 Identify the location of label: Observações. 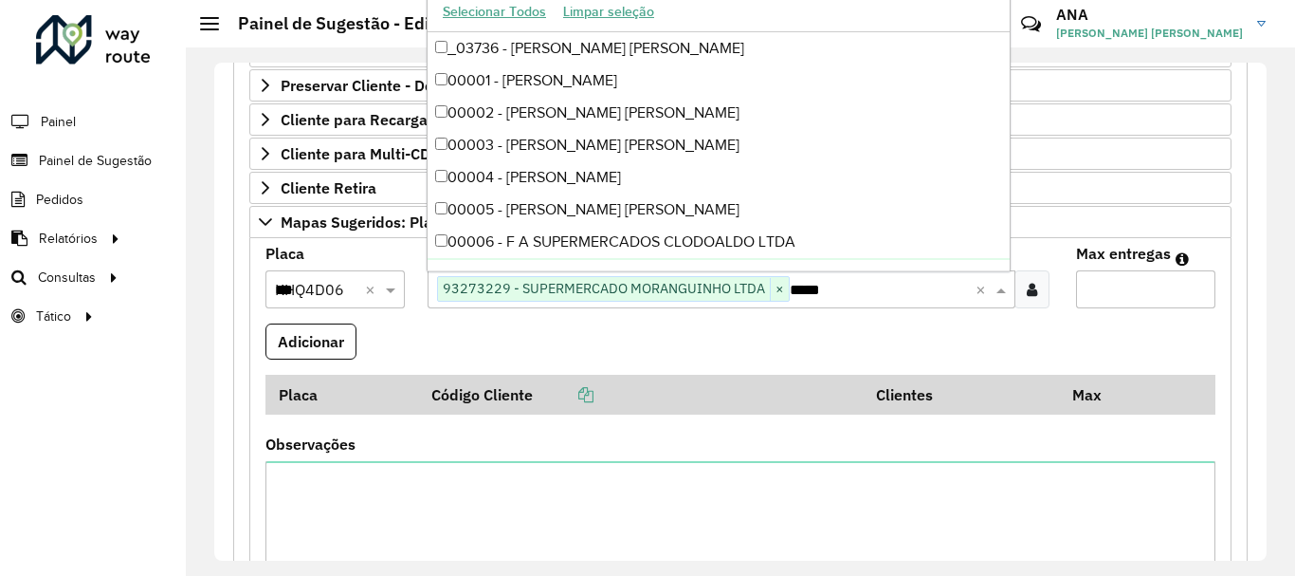
(310, 444).